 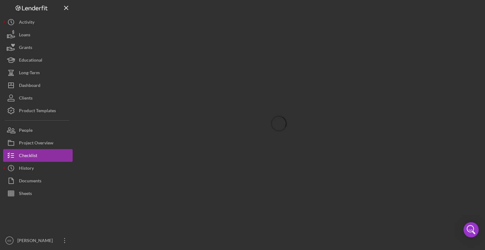 What do you see at coordinates (38, 180) in the screenshot?
I see `a: Documents` at bounding box center [38, 180].